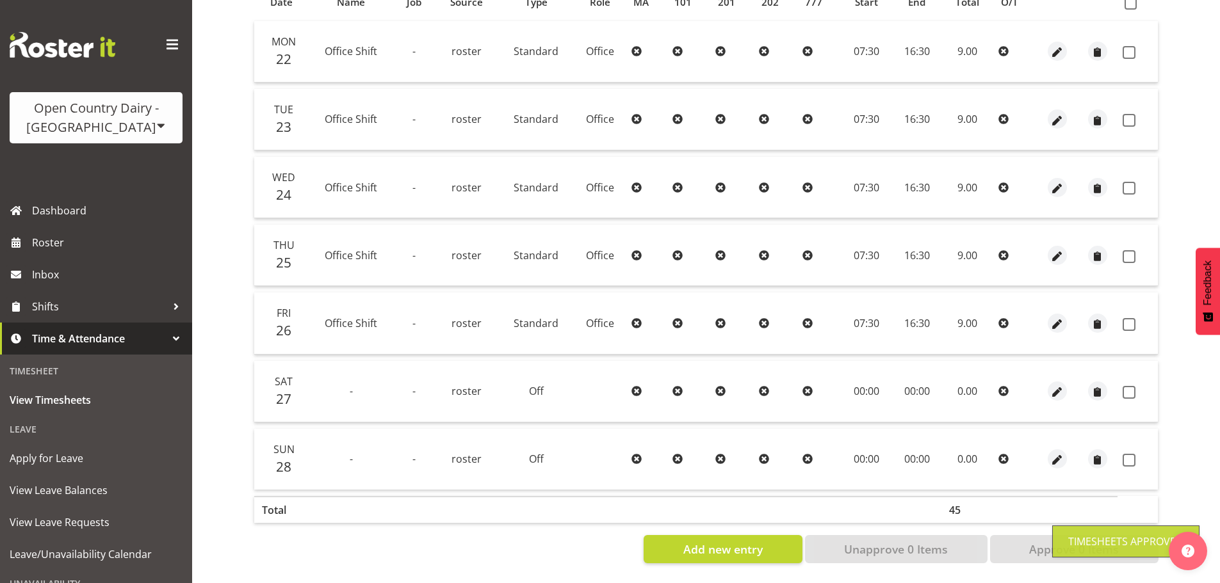 This screenshot has height=583, width=1220. What do you see at coordinates (96, 555) in the screenshot?
I see `a: Leave/Unavailability Calendar` at bounding box center [96, 555].